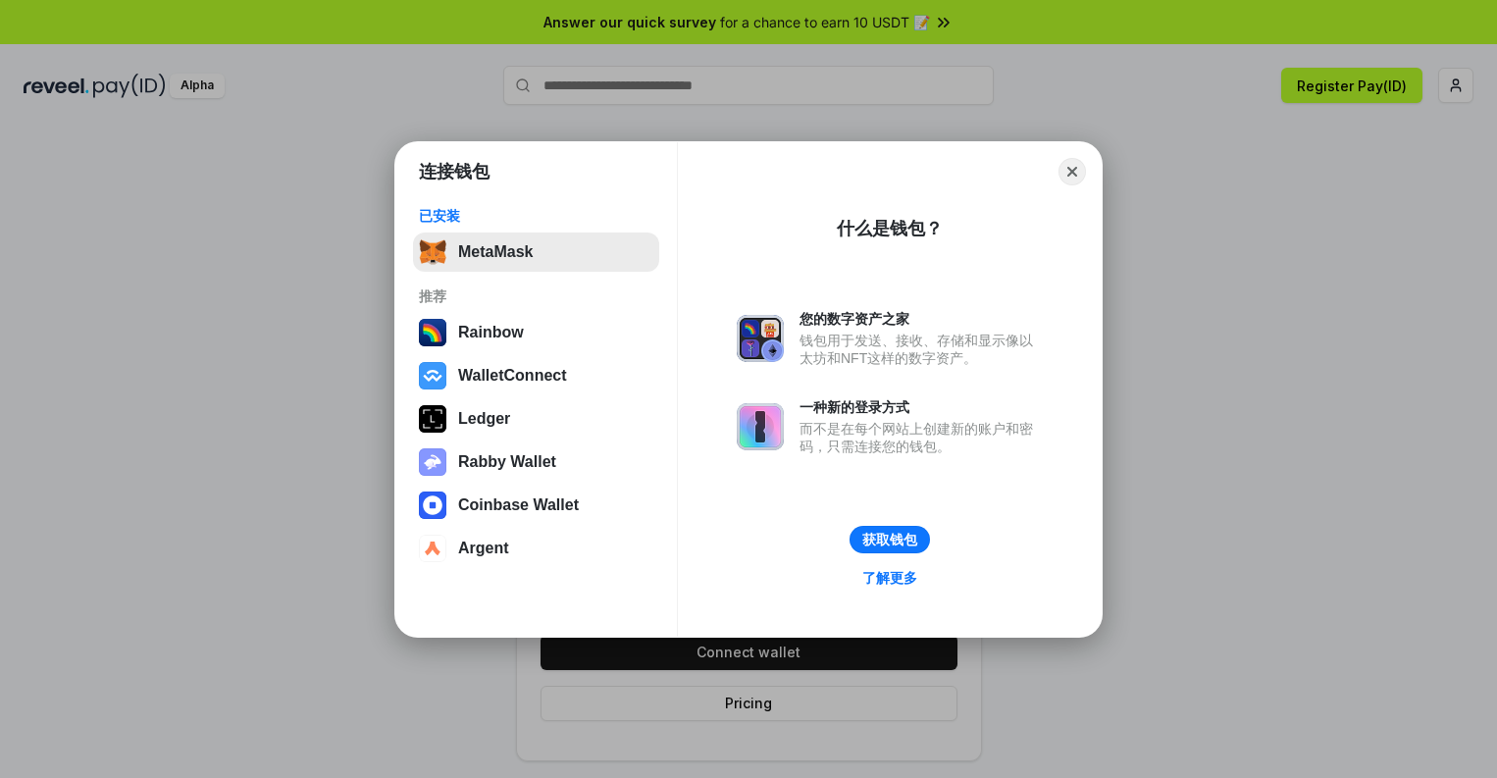 The image size is (1497, 778). I want to click on div: 推荐, so click(536, 296).